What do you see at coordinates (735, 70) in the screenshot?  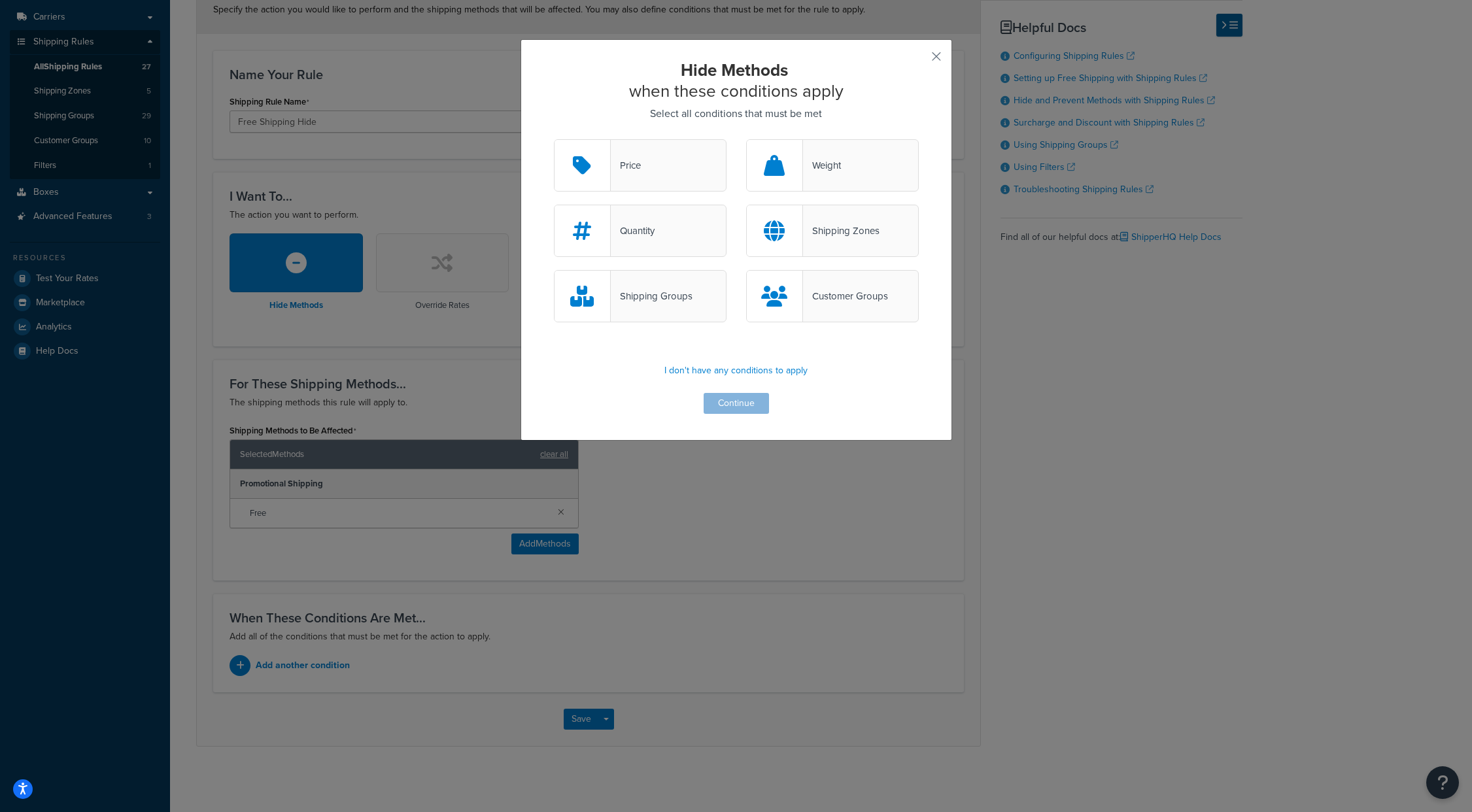 I see `strong: Hide Methods` at bounding box center [735, 70].